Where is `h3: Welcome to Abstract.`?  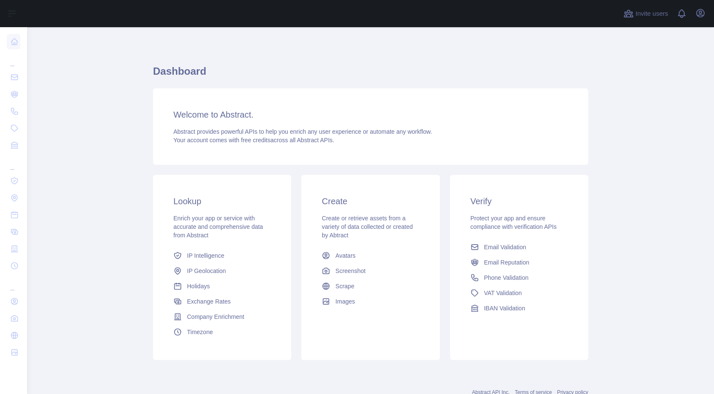
h3: Welcome to Abstract. is located at coordinates (371, 115).